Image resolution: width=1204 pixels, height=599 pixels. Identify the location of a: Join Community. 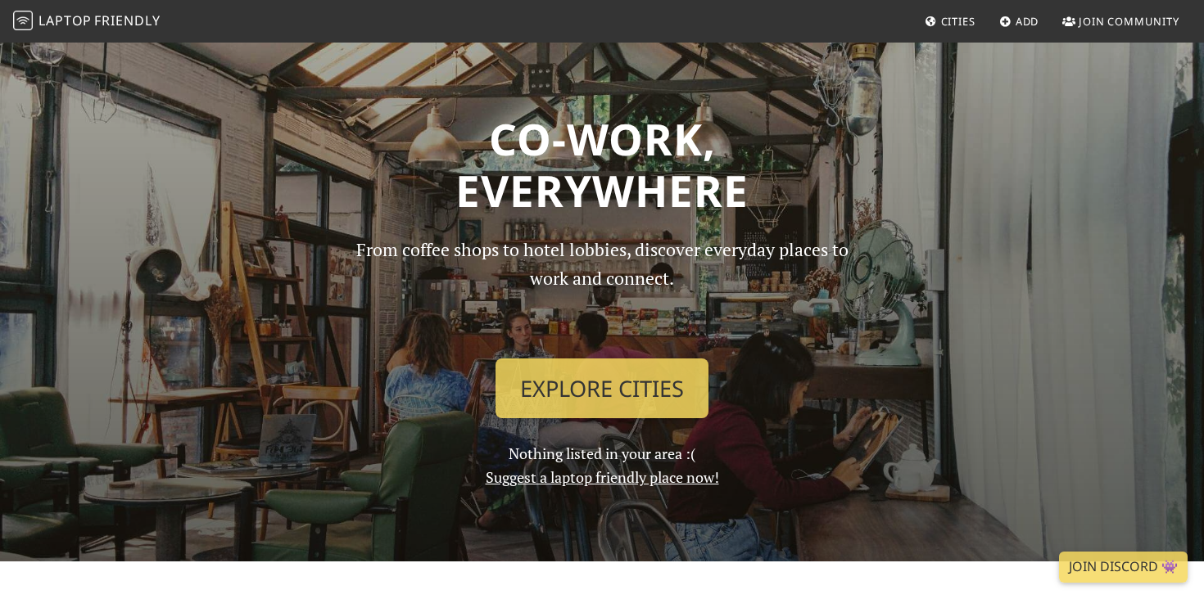
(1120, 21).